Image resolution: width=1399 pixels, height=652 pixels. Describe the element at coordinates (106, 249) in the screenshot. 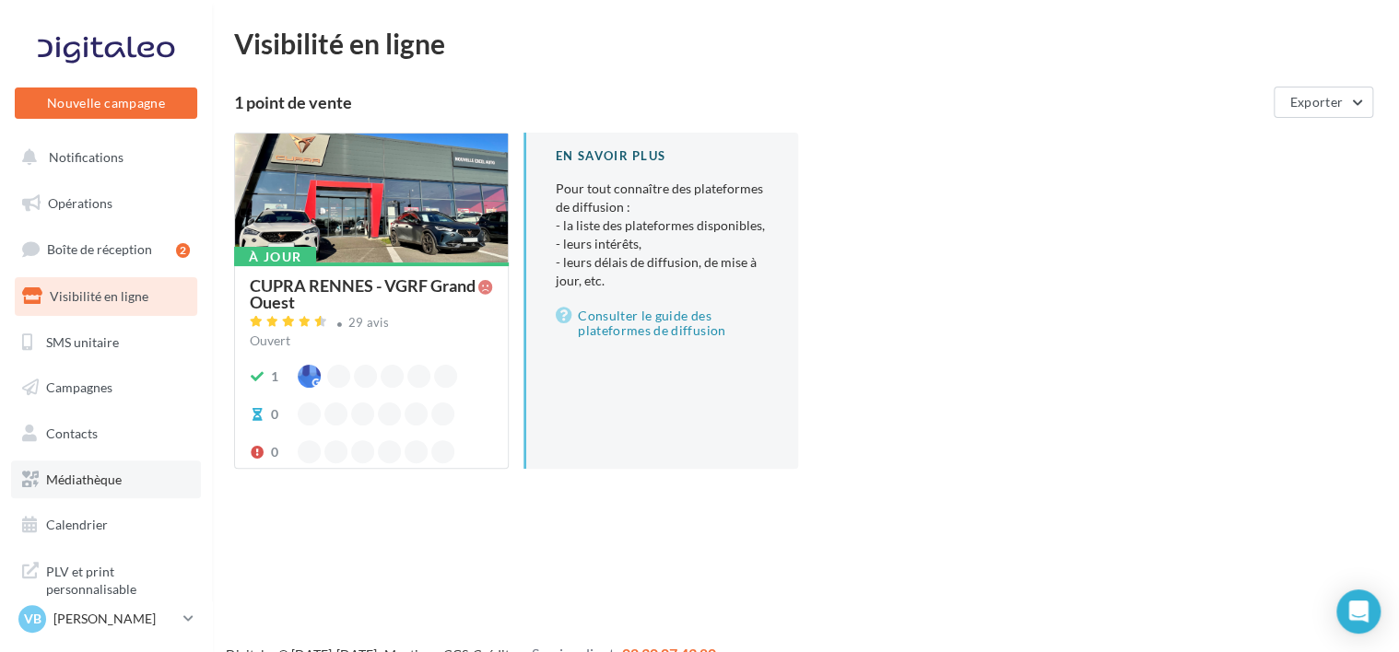

I see `a: Boîte de réception2` at that location.